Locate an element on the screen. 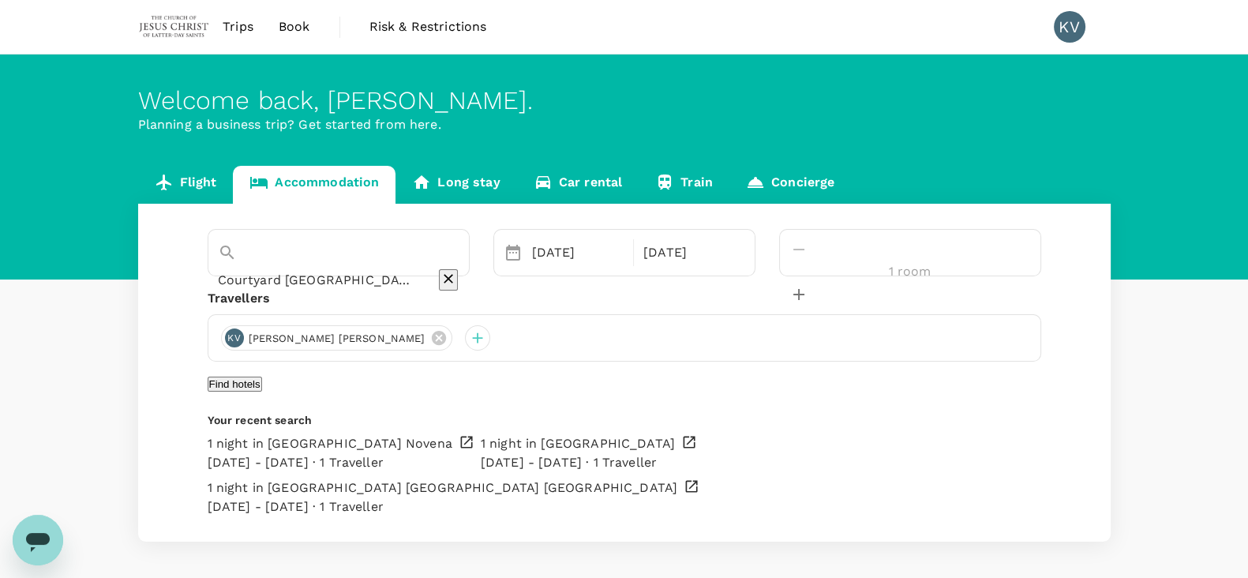  span: Book is located at coordinates (294, 27).